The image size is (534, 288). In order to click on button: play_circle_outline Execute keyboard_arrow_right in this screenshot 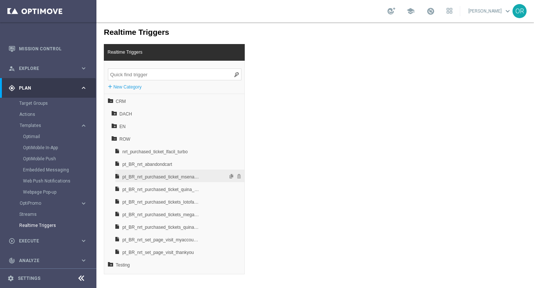, I will do `click(48, 241)`.